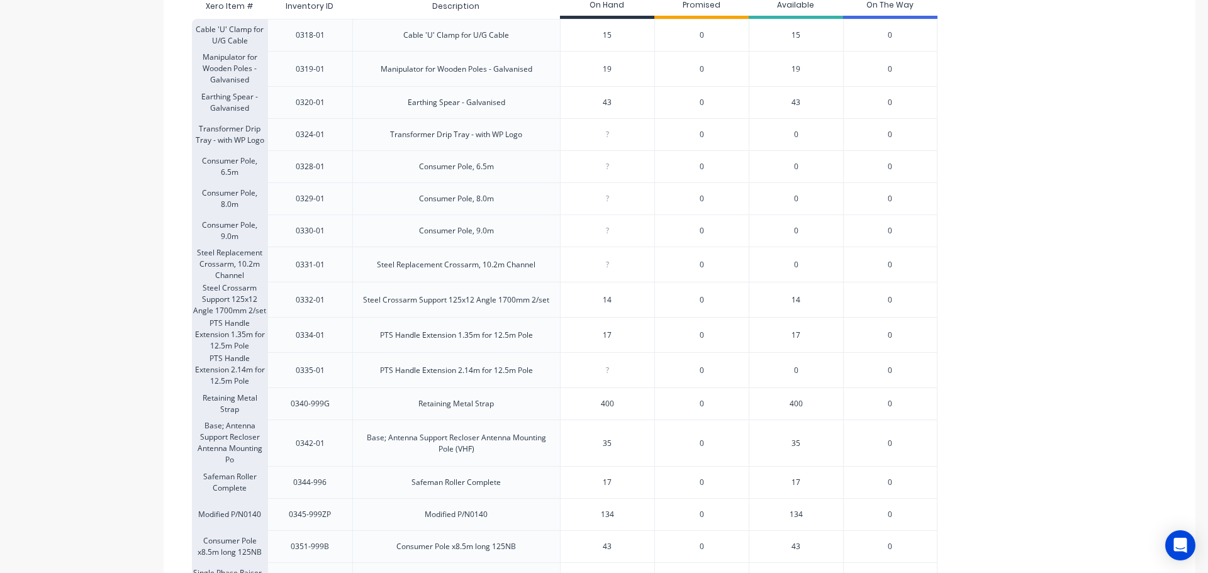  I want to click on div: Open Intercom Messenger, so click(1180, 546).